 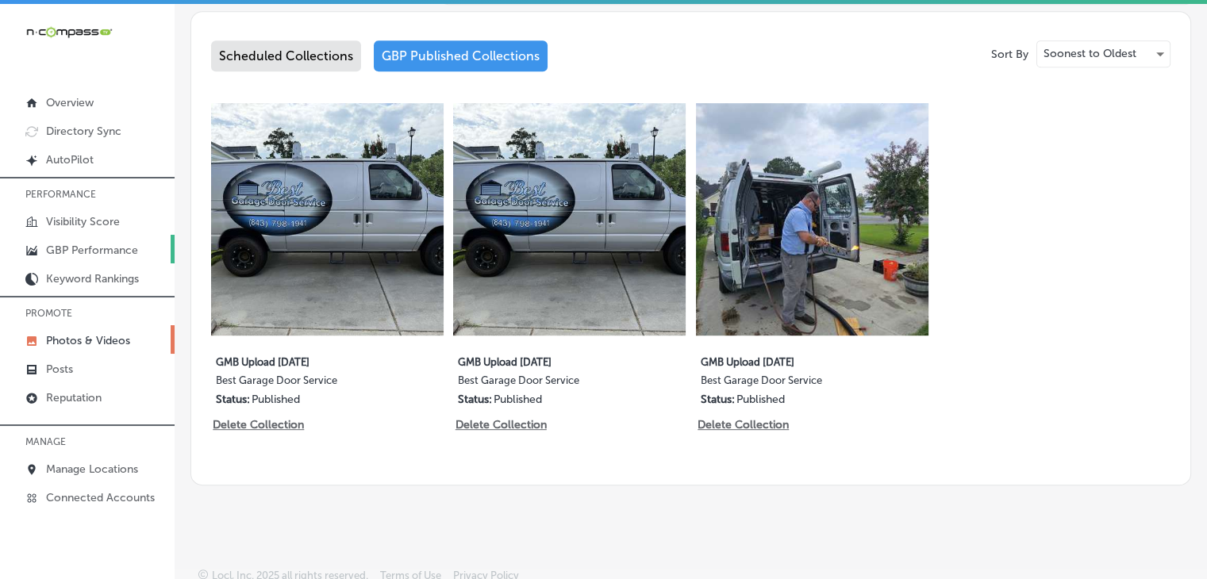 What do you see at coordinates (286, 56) in the screenshot?
I see `div: Scheduled Collections` at bounding box center [286, 56].